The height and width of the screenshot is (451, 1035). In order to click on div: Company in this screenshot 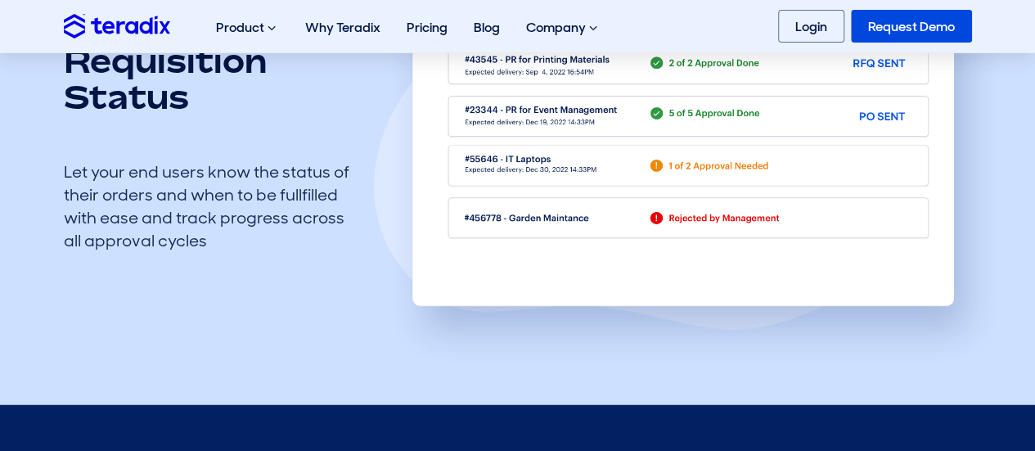, I will do `click(563, 28)`.